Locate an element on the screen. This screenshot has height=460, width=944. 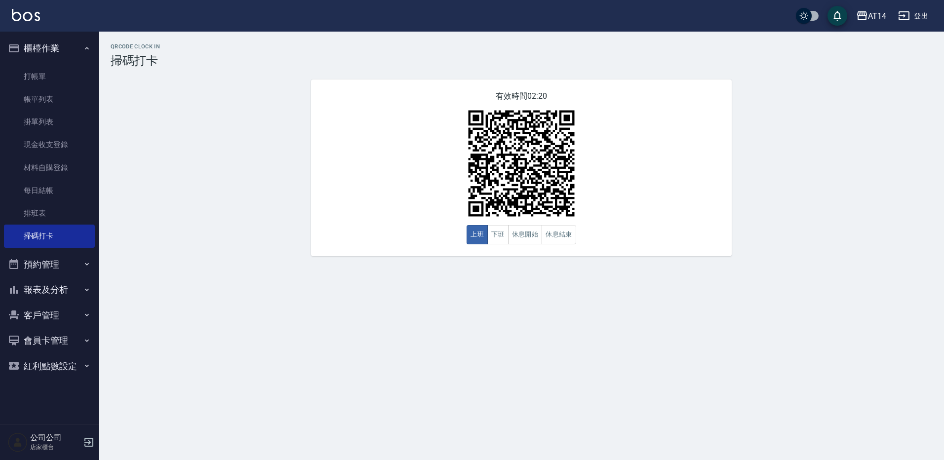
button: AT14 is located at coordinates (871, 16).